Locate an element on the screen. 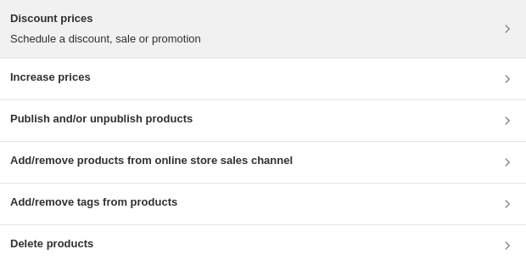 The image size is (526, 266). h3: Increase prices is located at coordinates (50, 77).